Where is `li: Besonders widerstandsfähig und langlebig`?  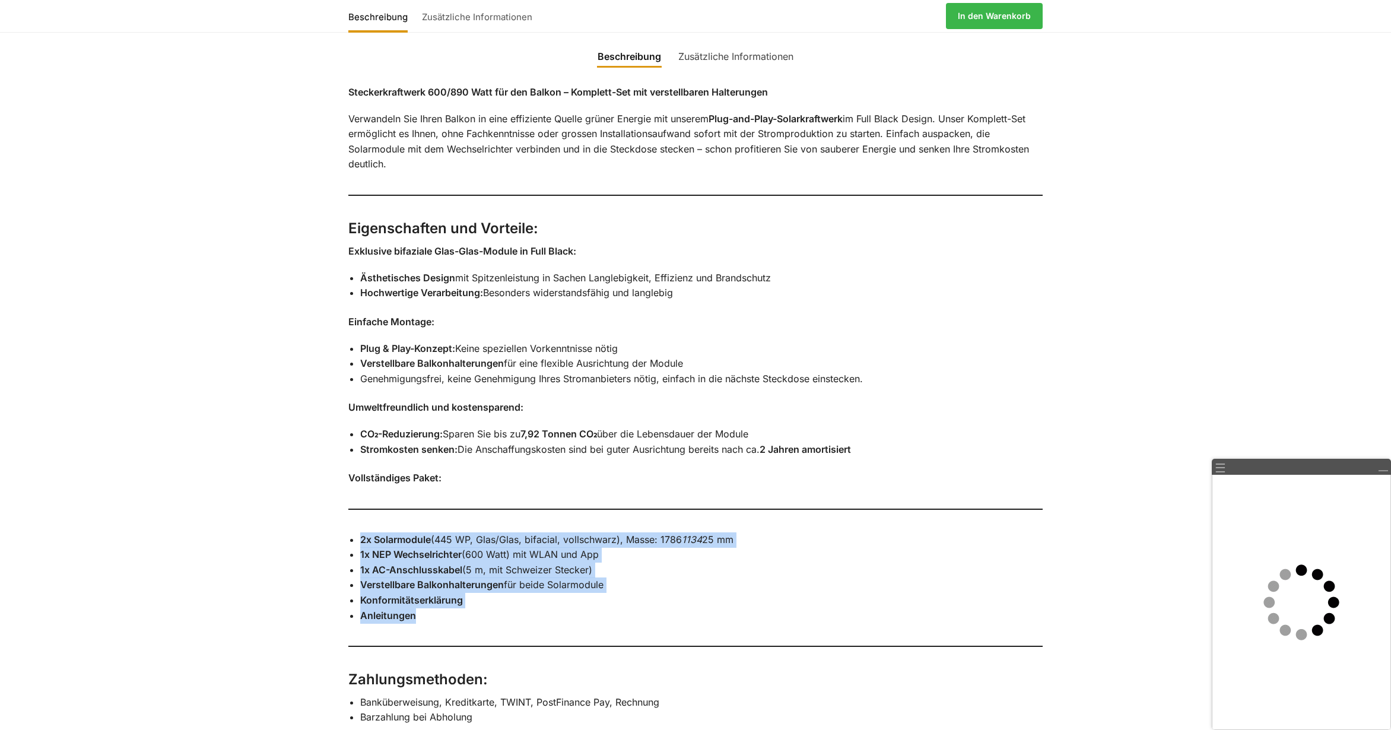
li: Besonders widerstandsfähig und langlebig is located at coordinates (702, 293).